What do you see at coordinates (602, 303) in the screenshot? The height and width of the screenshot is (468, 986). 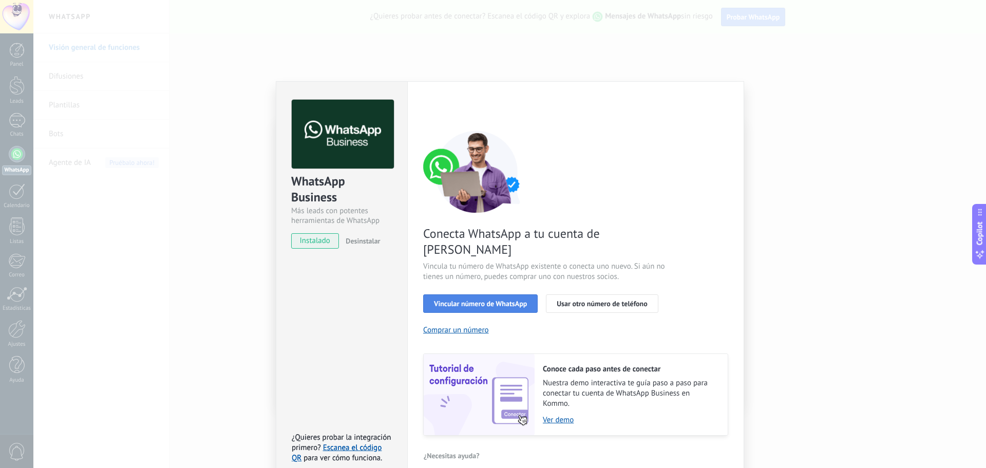 I see `span: Usar otro número de teléfono` at bounding box center [602, 303].